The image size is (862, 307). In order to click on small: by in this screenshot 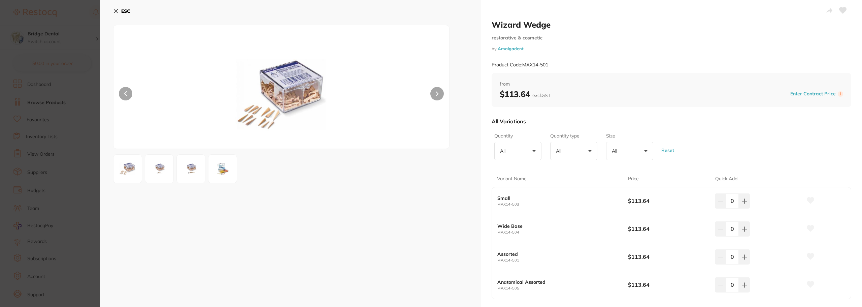, I will do `click(671, 48)`.